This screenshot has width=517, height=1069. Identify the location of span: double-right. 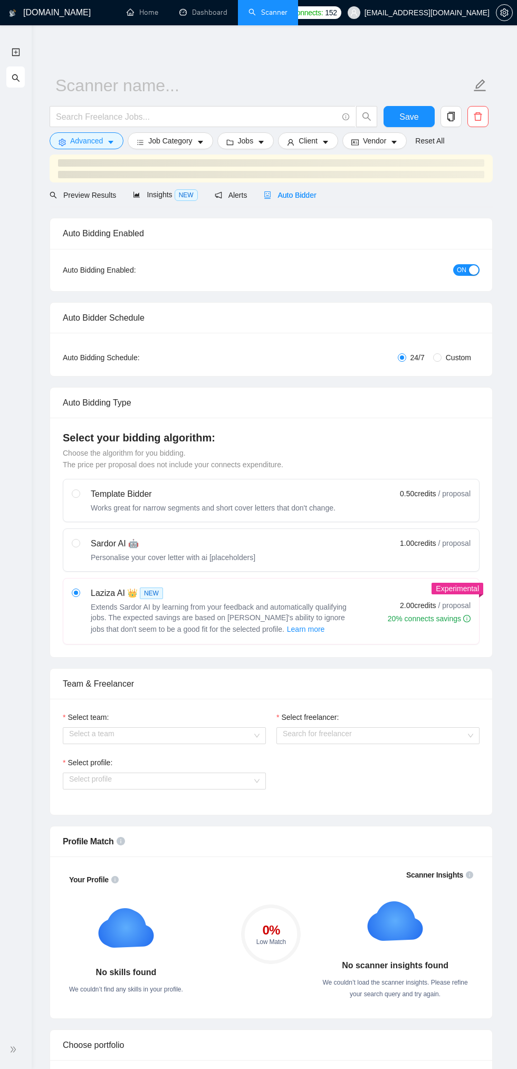
(15, 1049).